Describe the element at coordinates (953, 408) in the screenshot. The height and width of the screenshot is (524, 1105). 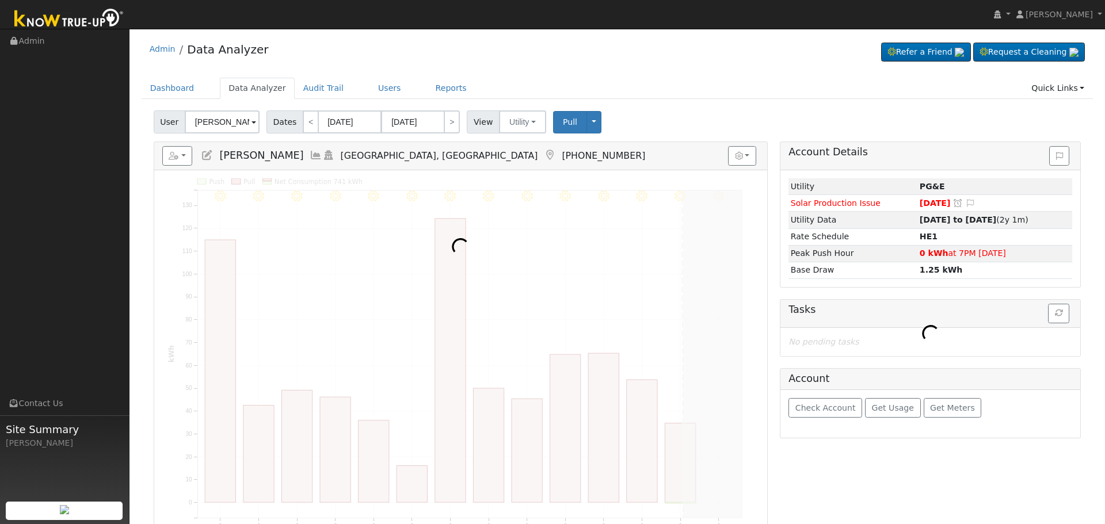
I see `button: Get Meters` at that location.